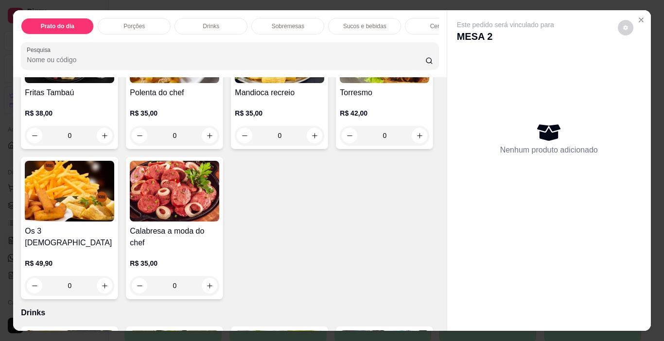 This screenshot has width=664, height=341. I want to click on p: Nenhum produto adicionado, so click(549, 150).